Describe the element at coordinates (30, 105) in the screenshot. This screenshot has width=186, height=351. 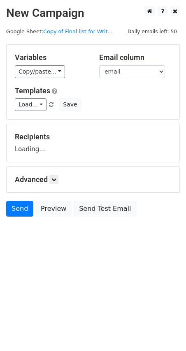
I see `a: Load...` at that location.